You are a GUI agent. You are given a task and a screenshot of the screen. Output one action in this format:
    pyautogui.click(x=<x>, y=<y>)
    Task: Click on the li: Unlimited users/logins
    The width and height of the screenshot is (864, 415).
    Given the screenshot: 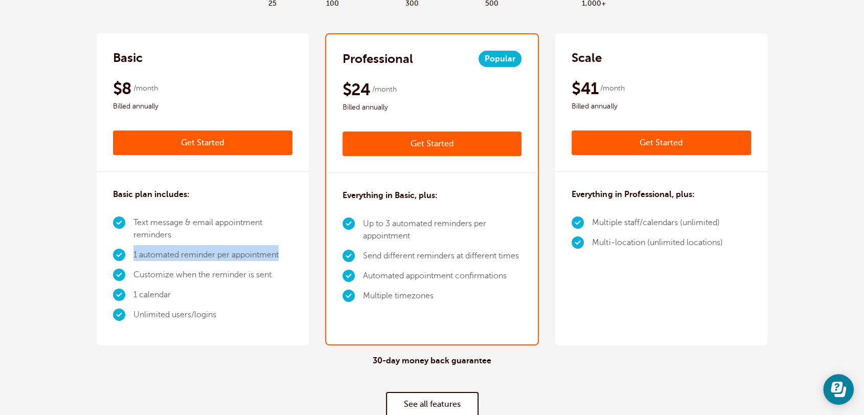 What is the action you would take?
    pyautogui.click(x=213, y=314)
    